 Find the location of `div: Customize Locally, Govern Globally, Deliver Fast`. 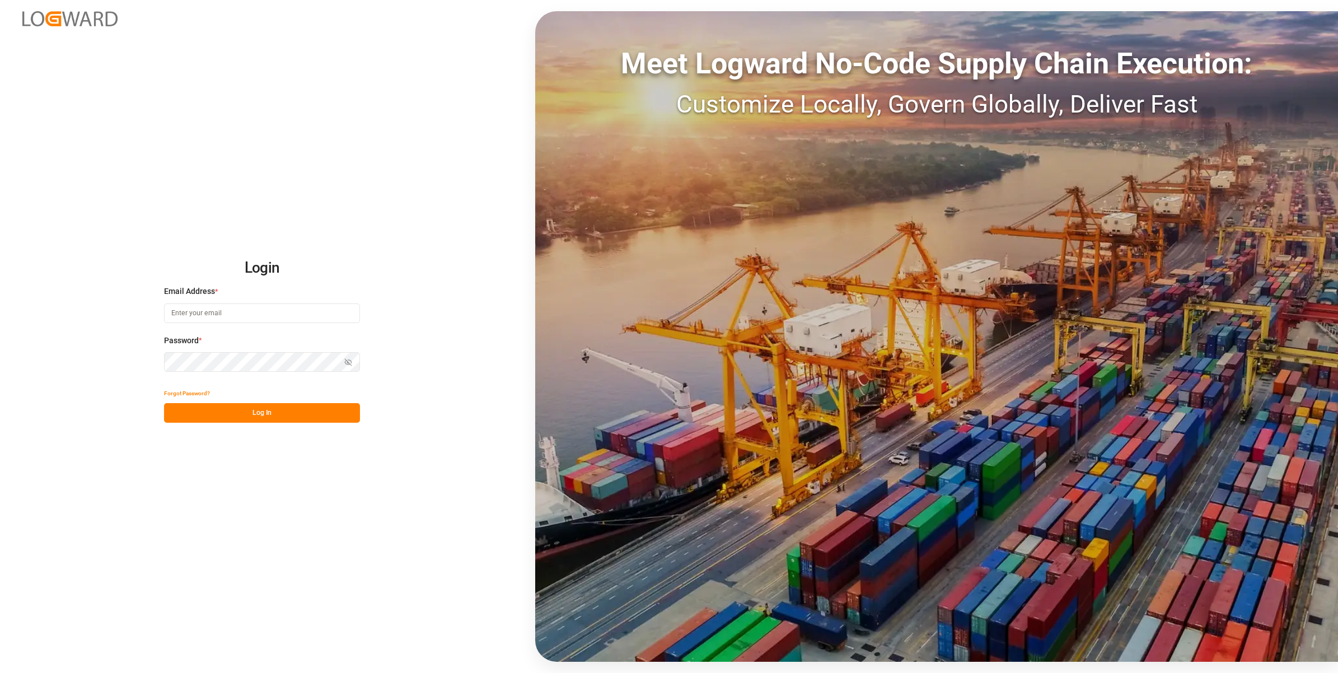

div: Customize Locally, Govern Globally, Deliver Fast is located at coordinates (936, 104).